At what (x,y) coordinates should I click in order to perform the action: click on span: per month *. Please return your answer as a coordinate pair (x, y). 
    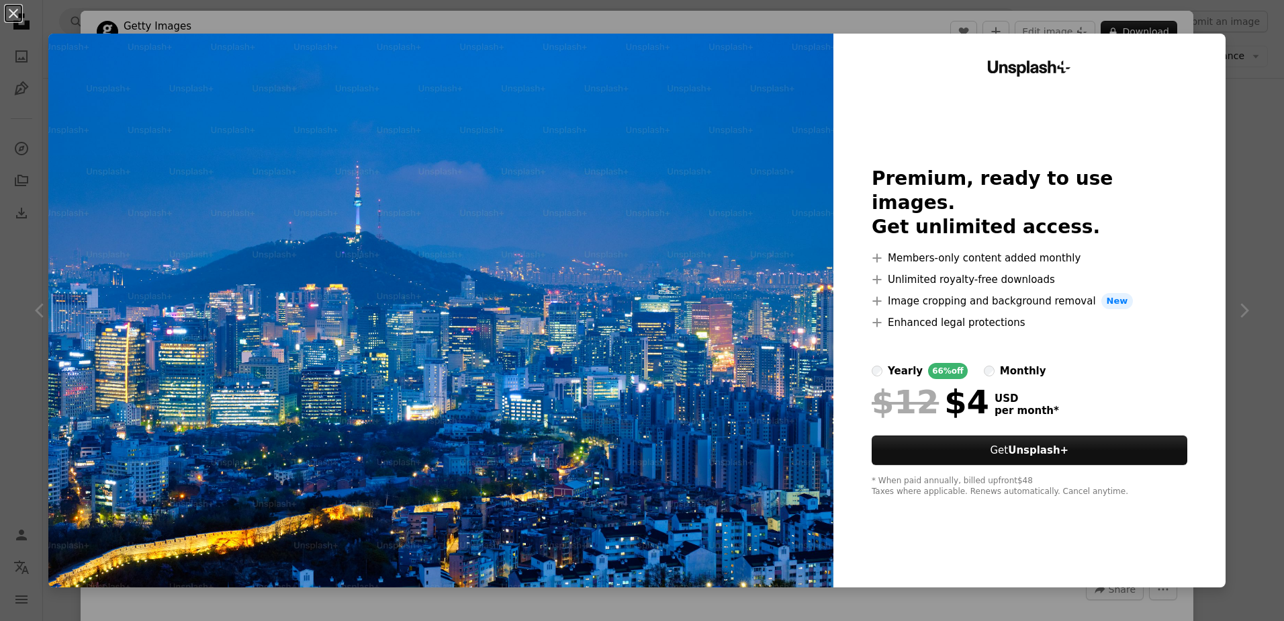
    Looking at the image, I should click on (1027, 410).